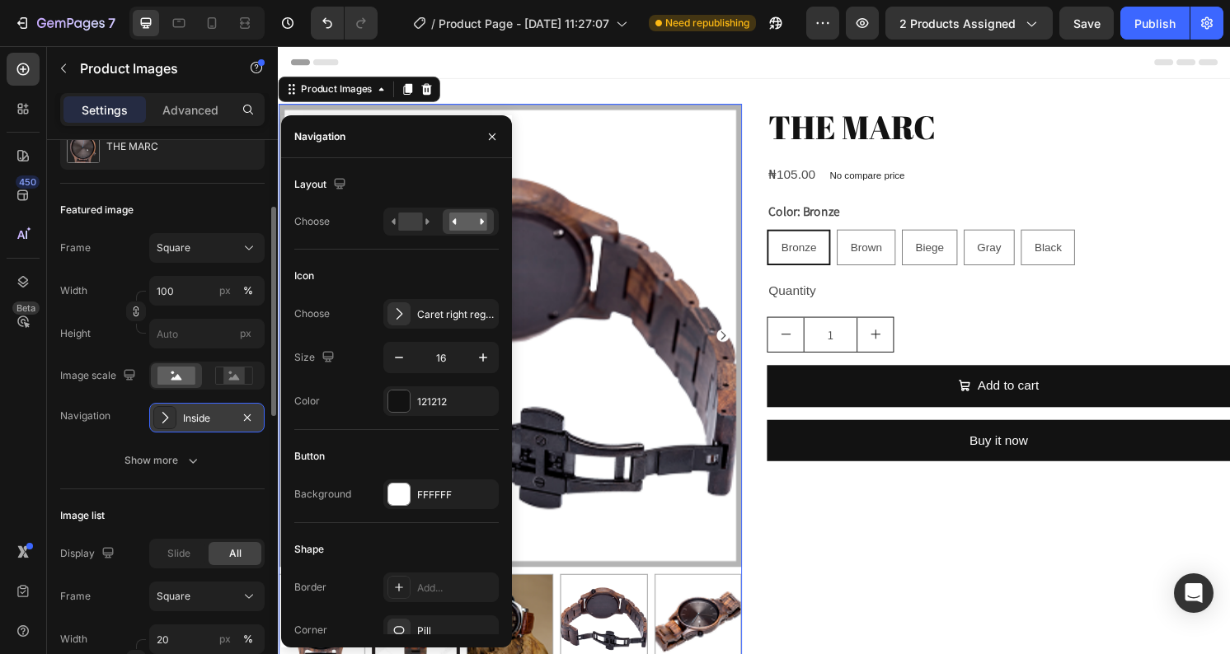 The height and width of the screenshot is (654, 1230). Describe the element at coordinates (26, 308) in the screenshot. I see `div: Beta` at that location.